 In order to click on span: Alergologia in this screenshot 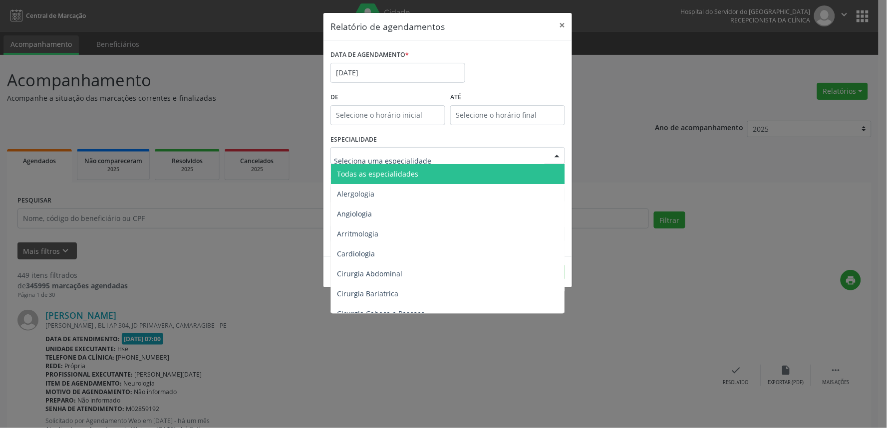, I will do `click(355, 194)`.